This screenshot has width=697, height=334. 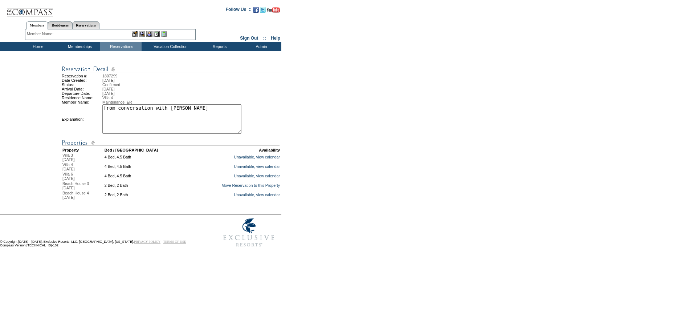 What do you see at coordinates (82, 76) in the screenshot?
I see `td: Reservation #:` at bounding box center [82, 76].